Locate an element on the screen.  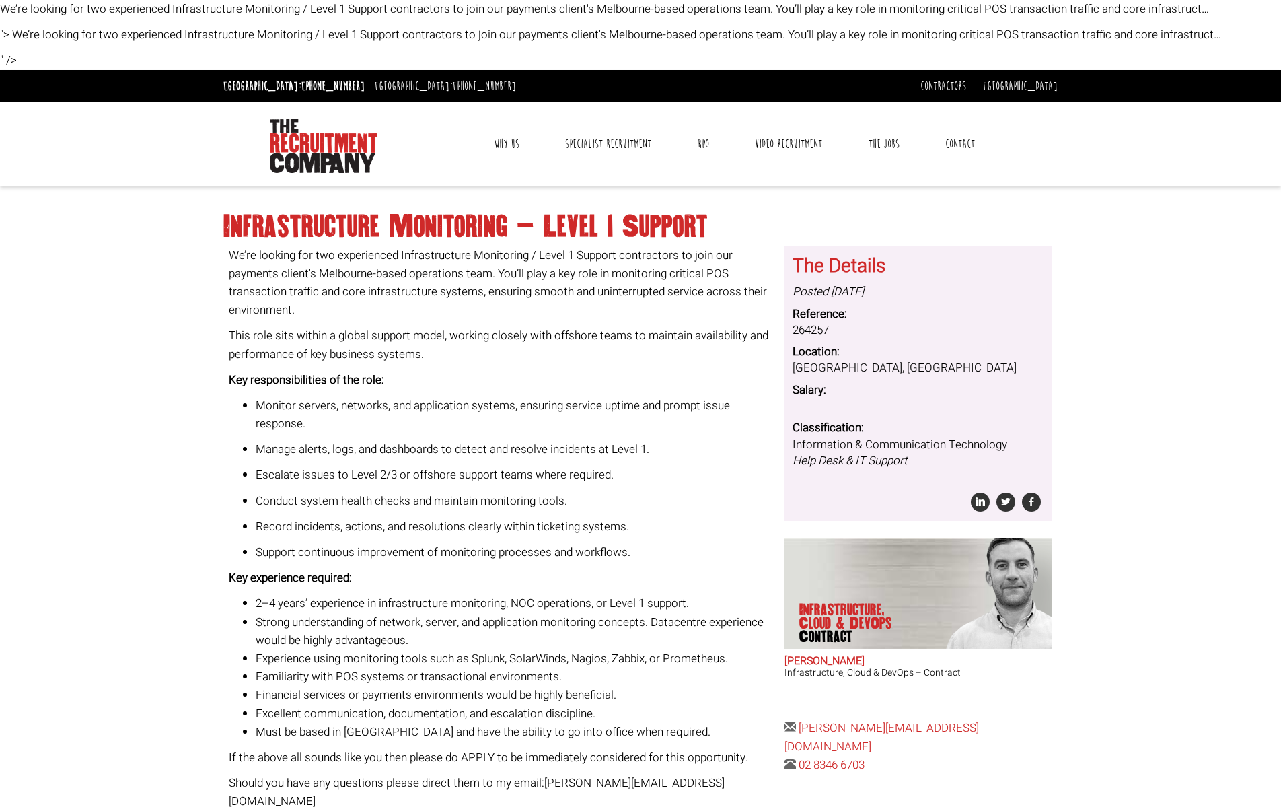
p: We’re looking for two experienced Infrastructure Monitoring / Level 1 Support contractors to join... is located at coordinates (502, 283).